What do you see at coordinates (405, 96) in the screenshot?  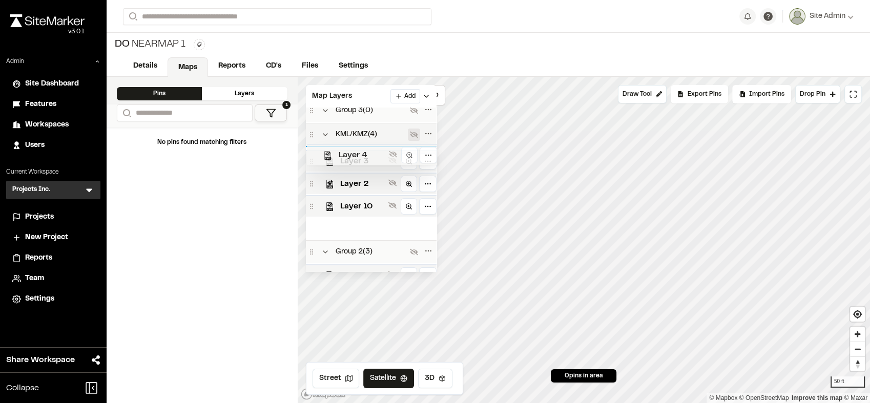 I see `button: Add` at bounding box center [405, 96].